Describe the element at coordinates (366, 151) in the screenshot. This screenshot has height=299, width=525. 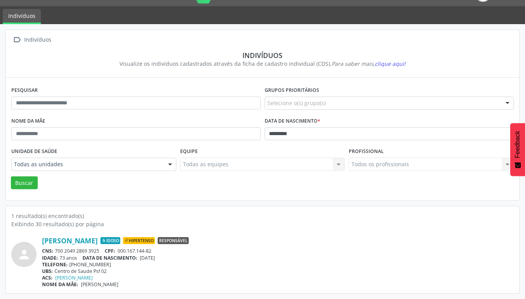
I see `label: Profissional` at that location.